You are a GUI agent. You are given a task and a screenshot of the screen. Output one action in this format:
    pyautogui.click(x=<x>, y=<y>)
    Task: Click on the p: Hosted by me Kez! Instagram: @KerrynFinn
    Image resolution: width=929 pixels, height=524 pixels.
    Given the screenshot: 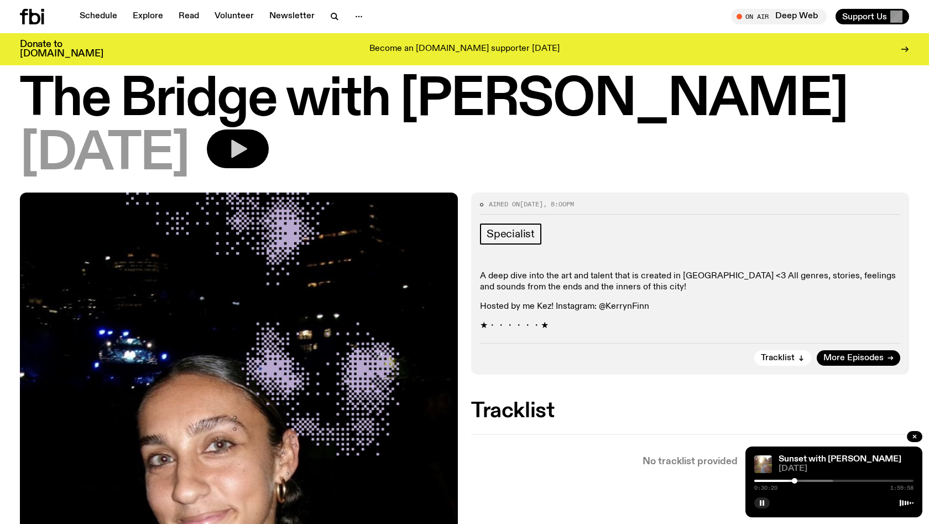 What is the action you would take?
    pyautogui.click(x=690, y=307)
    